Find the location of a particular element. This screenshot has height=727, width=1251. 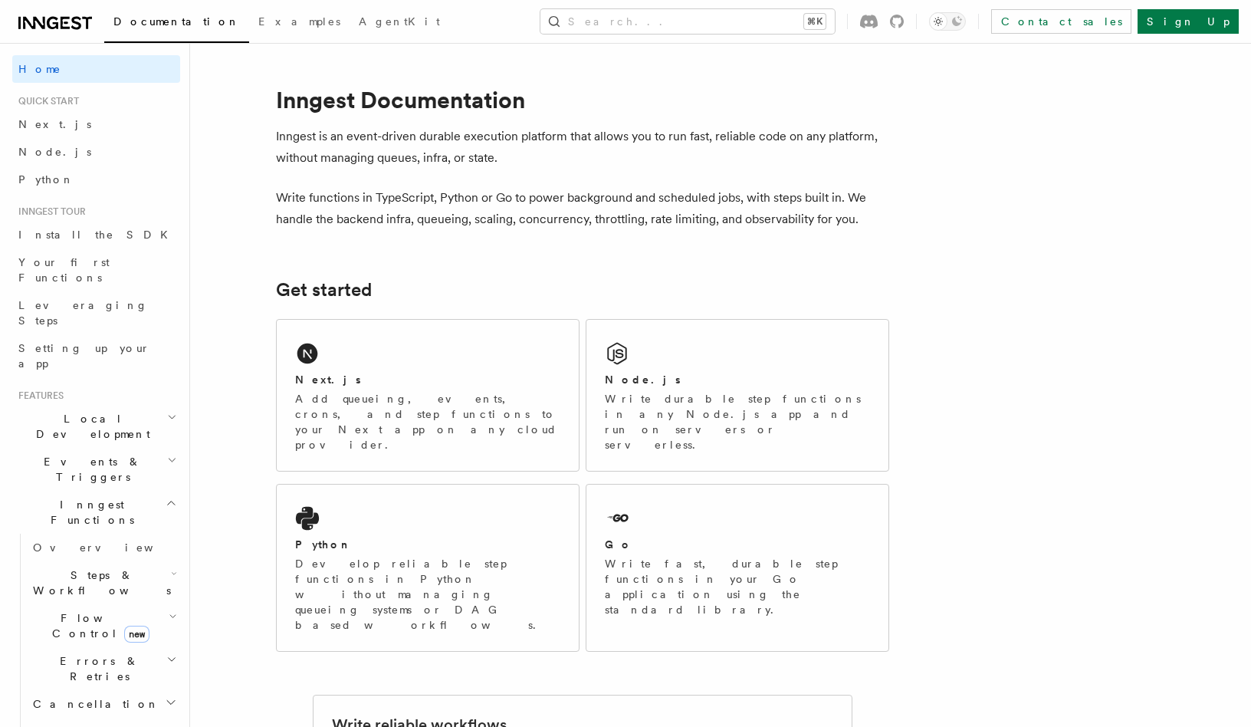

span: Steps & Workflows is located at coordinates (99, 582).